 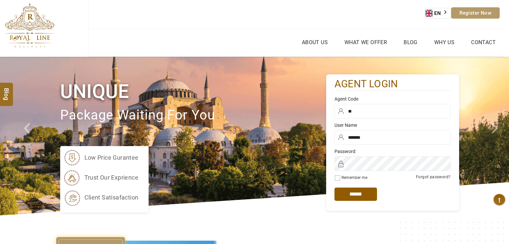 I want to click on aside: Language selected: English, so click(x=438, y=13).